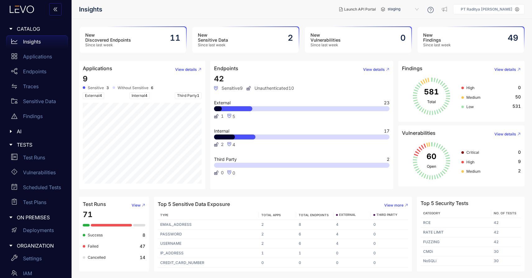 This screenshot has width=532, height=278. Describe the element at coordinates (472, 152) in the screenshot. I see `span: Critical` at that location.